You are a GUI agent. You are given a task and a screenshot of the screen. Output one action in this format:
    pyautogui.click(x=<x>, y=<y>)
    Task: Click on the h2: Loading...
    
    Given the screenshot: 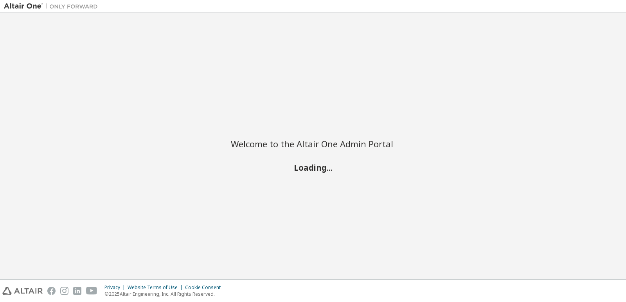 What is the action you would take?
    pyautogui.click(x=313, y=167)
    